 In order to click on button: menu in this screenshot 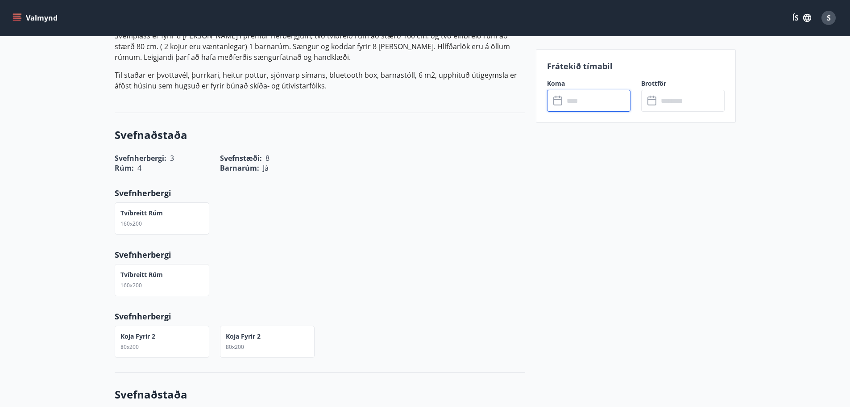, I will do `click(36, 18)`.